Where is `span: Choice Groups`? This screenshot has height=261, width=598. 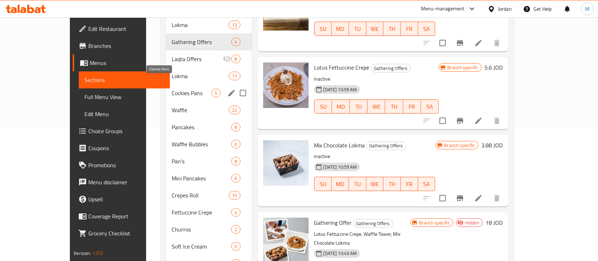
span: Choice Groups is located at coordinates (126, 131).